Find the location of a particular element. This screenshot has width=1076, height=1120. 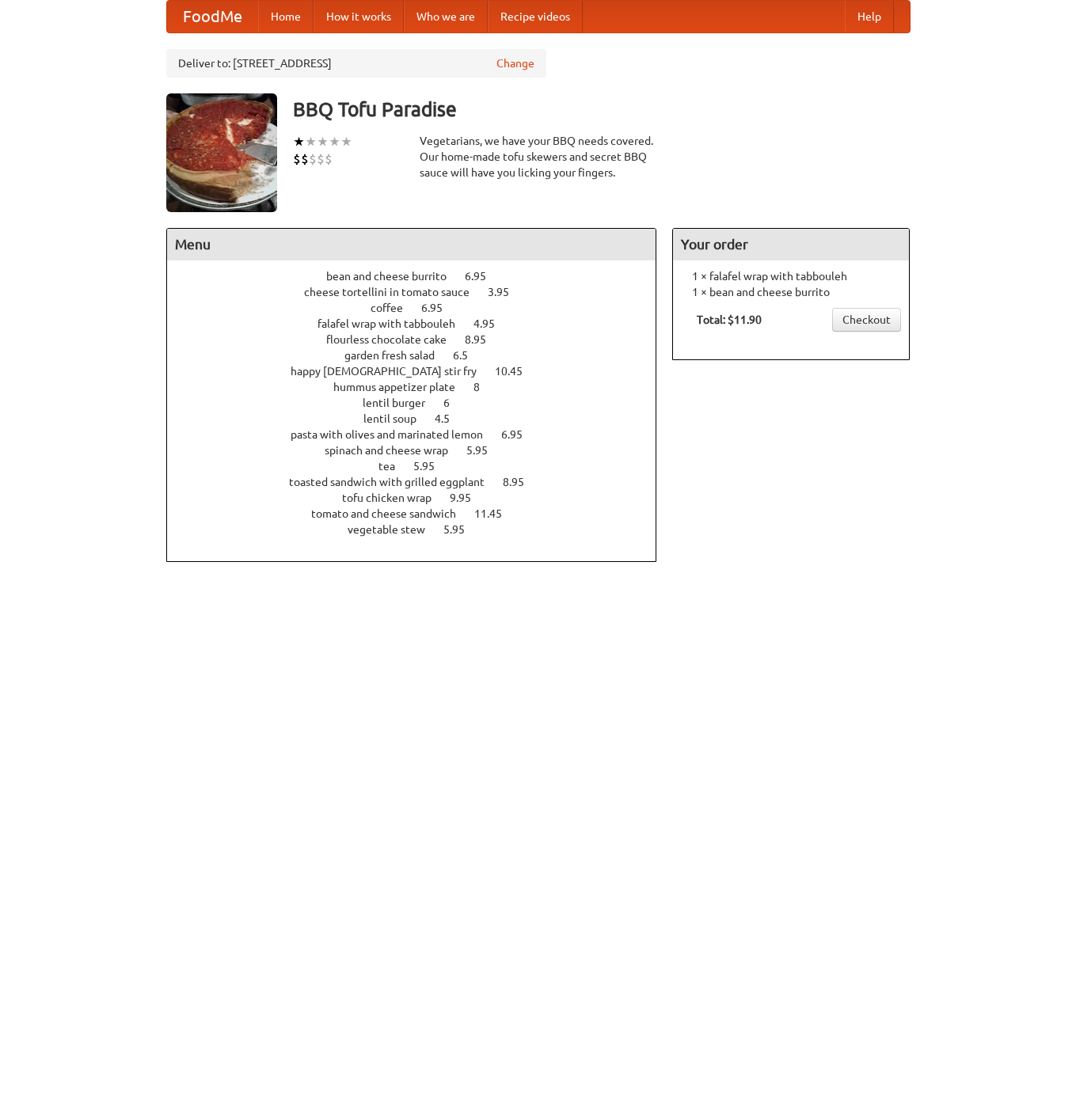

span: falafel wrap with tabbouleh is located at coordinates (394, 324).